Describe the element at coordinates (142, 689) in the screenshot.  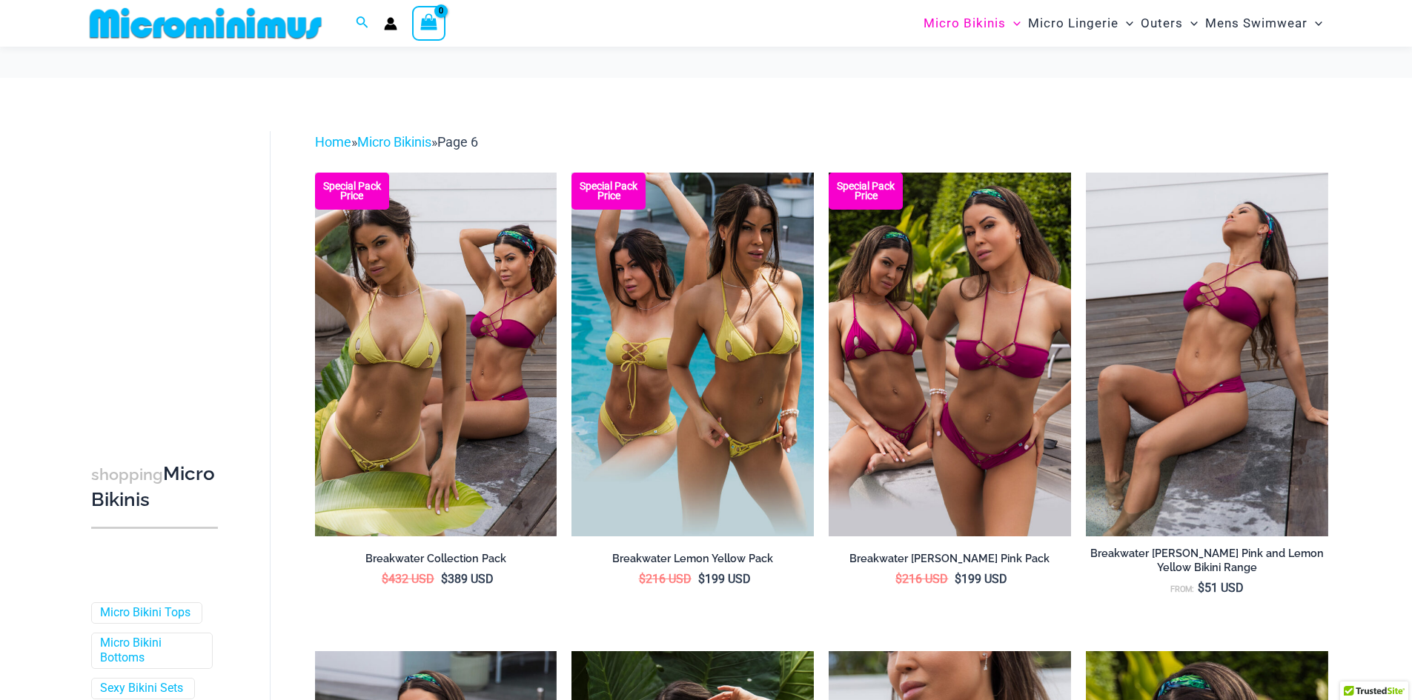
I see `a: Sexy Bikini Sets` at that location.